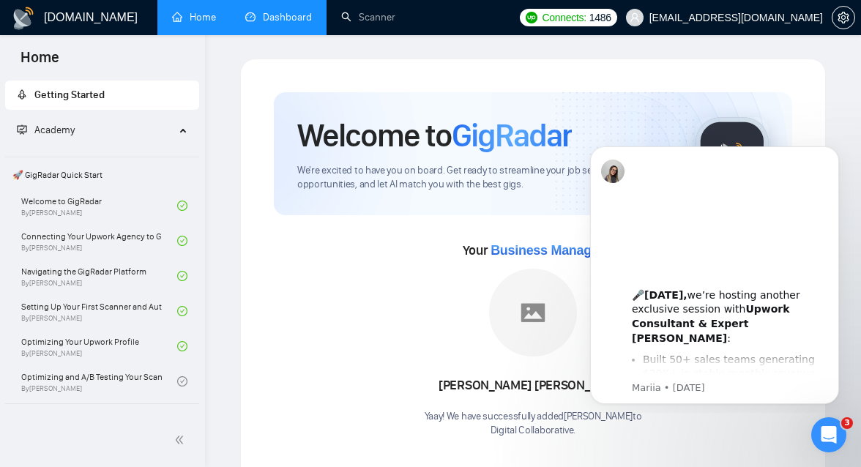 The width and height of the screenshot is (861, 467). What do you see at coordinates (732, 154) in the screenshot?
I see `img: gigradar-logo.png` at bounding box center [732, 154].